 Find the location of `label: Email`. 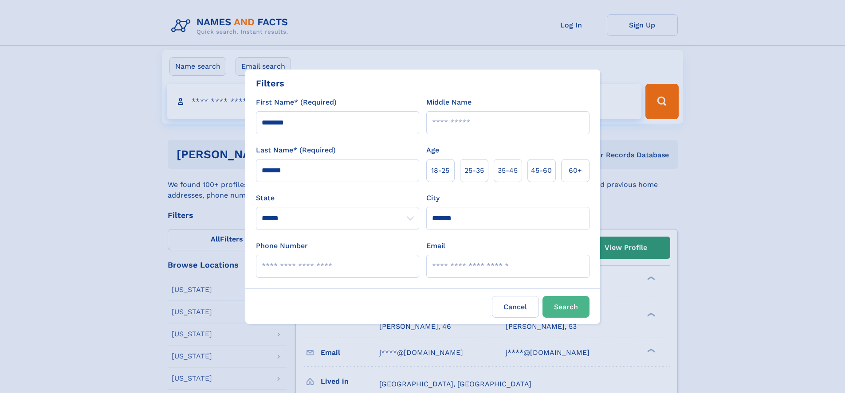

label: Email is located at coordinates (435, 246).